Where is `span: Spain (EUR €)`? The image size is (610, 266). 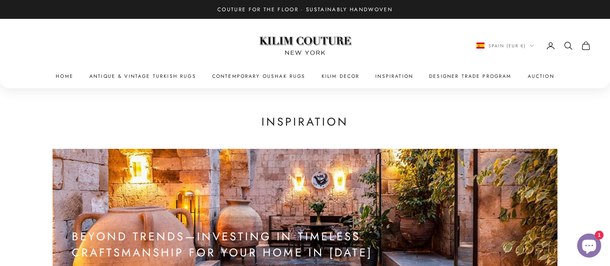
span: Spain (EUR €) is located at coordinates (507, 46).